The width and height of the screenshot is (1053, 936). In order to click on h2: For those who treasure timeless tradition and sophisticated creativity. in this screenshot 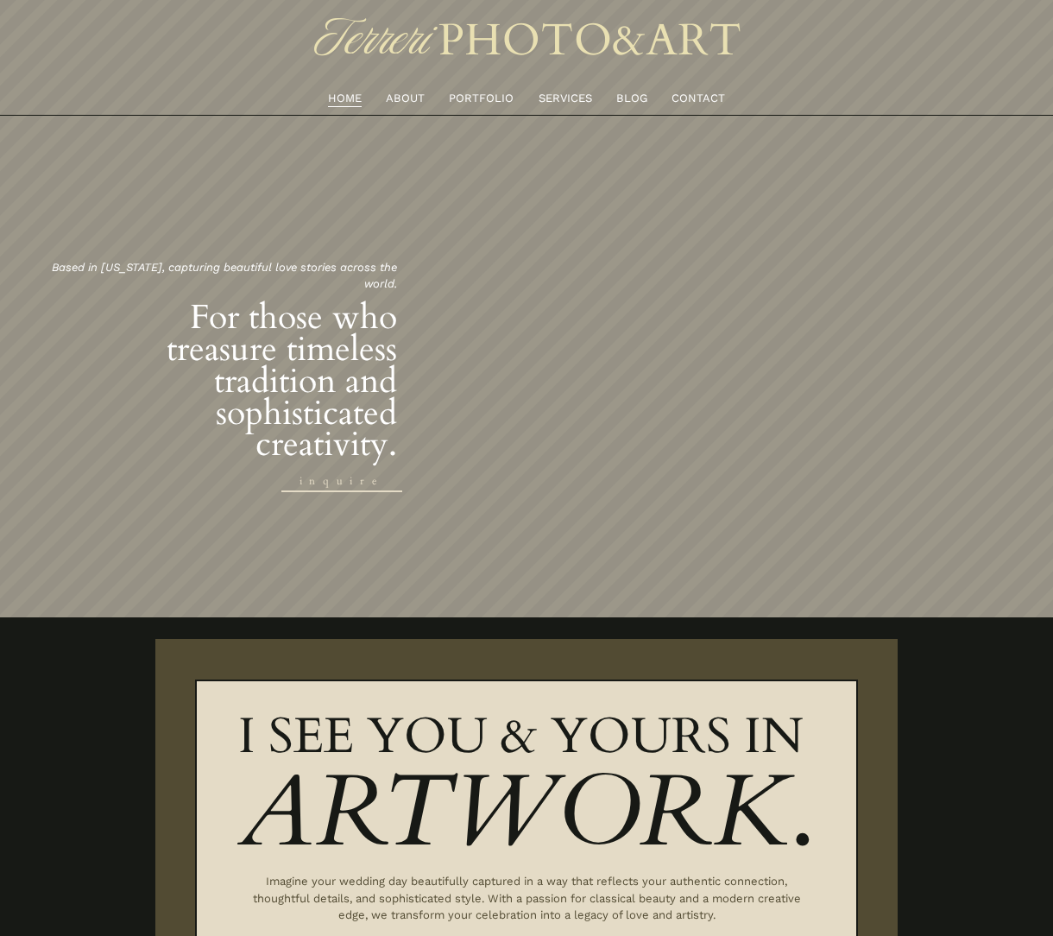, I will do `click(256, 382)`.